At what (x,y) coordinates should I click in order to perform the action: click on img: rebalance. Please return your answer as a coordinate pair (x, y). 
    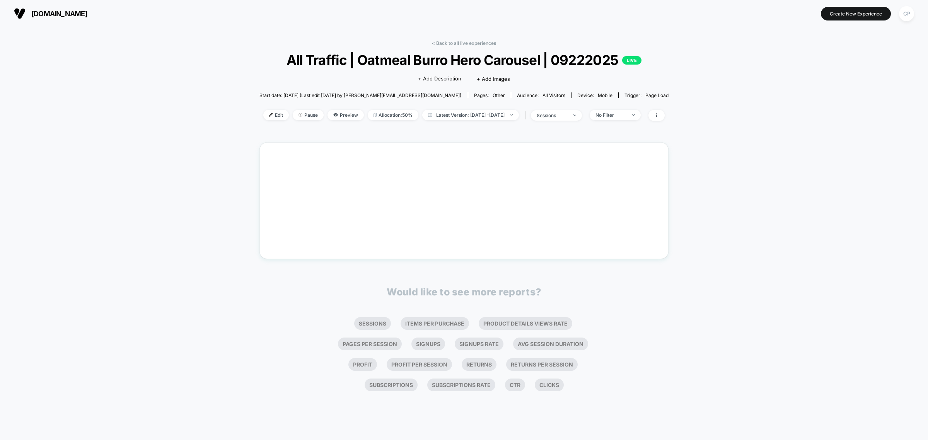
    Looking at the image, I should click on (375, 115).